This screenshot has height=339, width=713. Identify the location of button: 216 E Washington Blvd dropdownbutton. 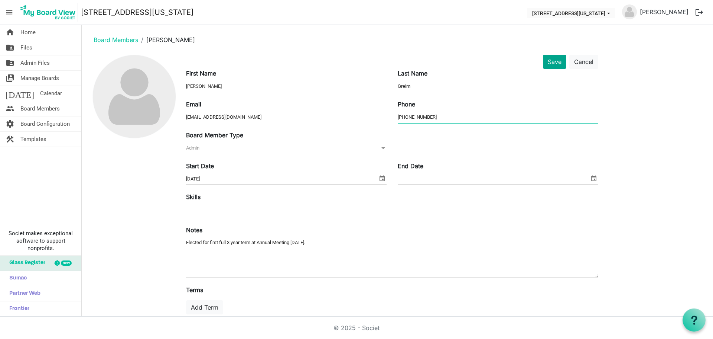
(571, 13).